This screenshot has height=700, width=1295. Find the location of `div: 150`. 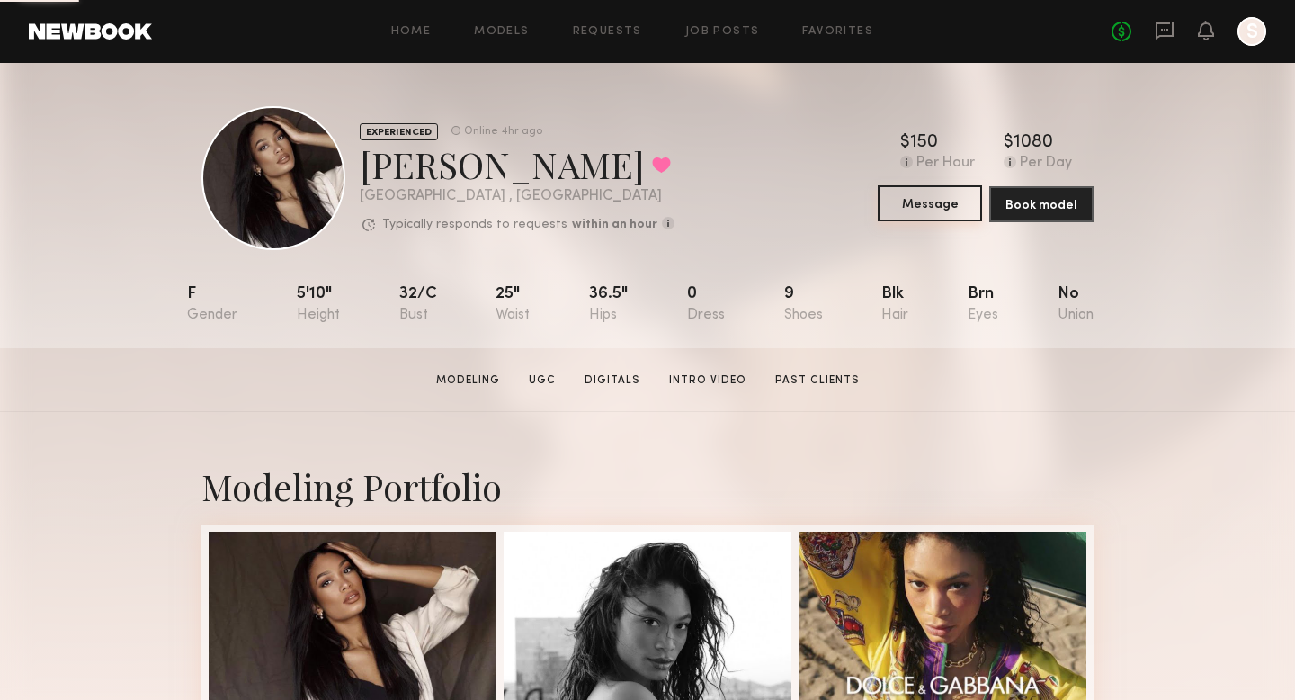

div: 150 is located at coordinates (924, 143).